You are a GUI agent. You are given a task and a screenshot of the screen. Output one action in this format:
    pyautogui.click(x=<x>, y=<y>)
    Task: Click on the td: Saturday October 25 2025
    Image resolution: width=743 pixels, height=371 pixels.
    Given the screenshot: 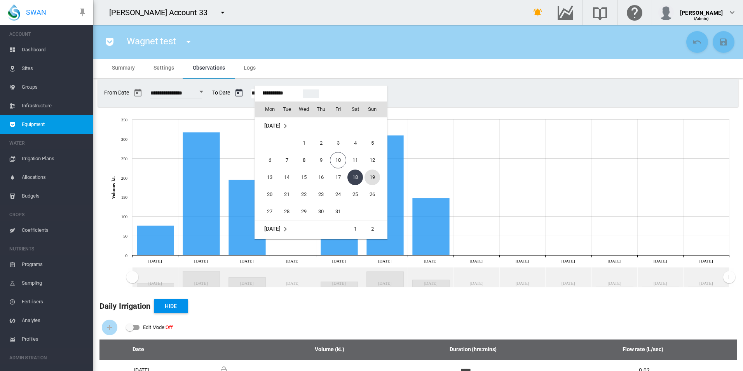 What is the action you would take?
    pyautogui.click(x=355, y=194)
    